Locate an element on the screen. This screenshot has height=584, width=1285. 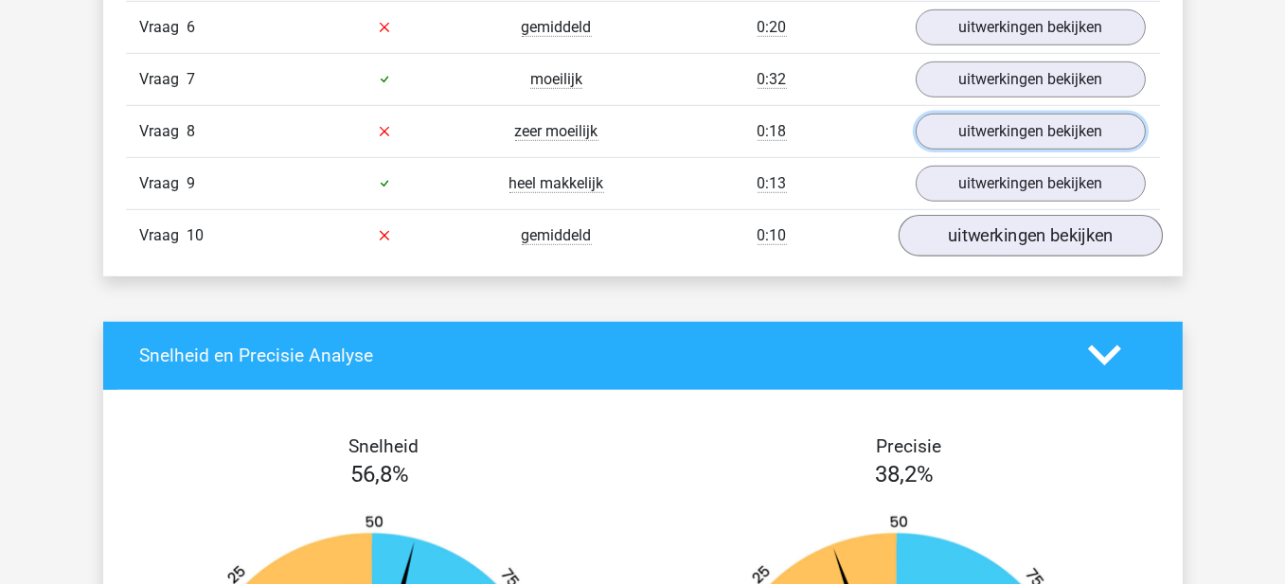
span: 0:13 is located at coordinates (772, 184).